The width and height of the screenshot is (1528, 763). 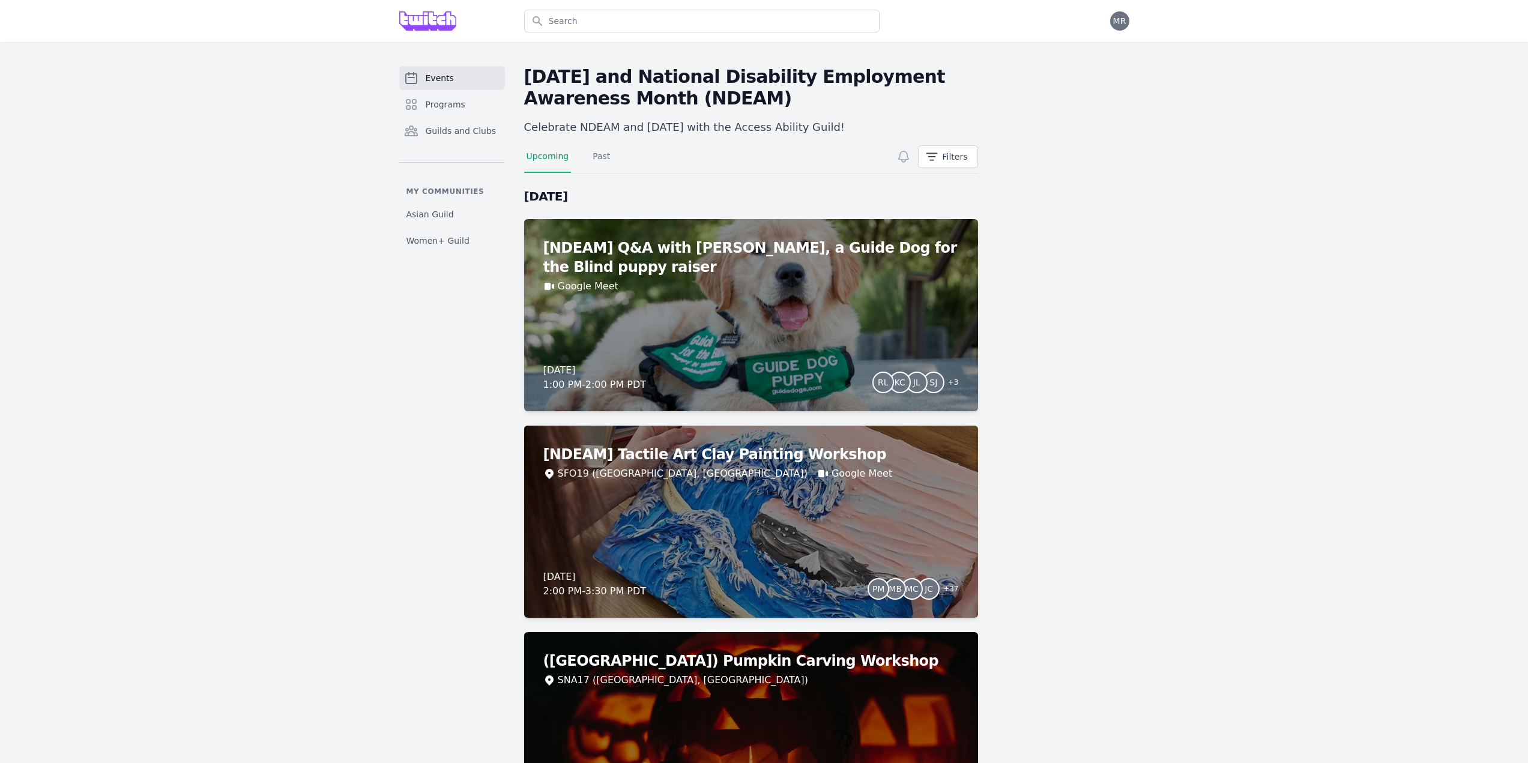 I want to click on img: Grove, so click(x=428, y=21).